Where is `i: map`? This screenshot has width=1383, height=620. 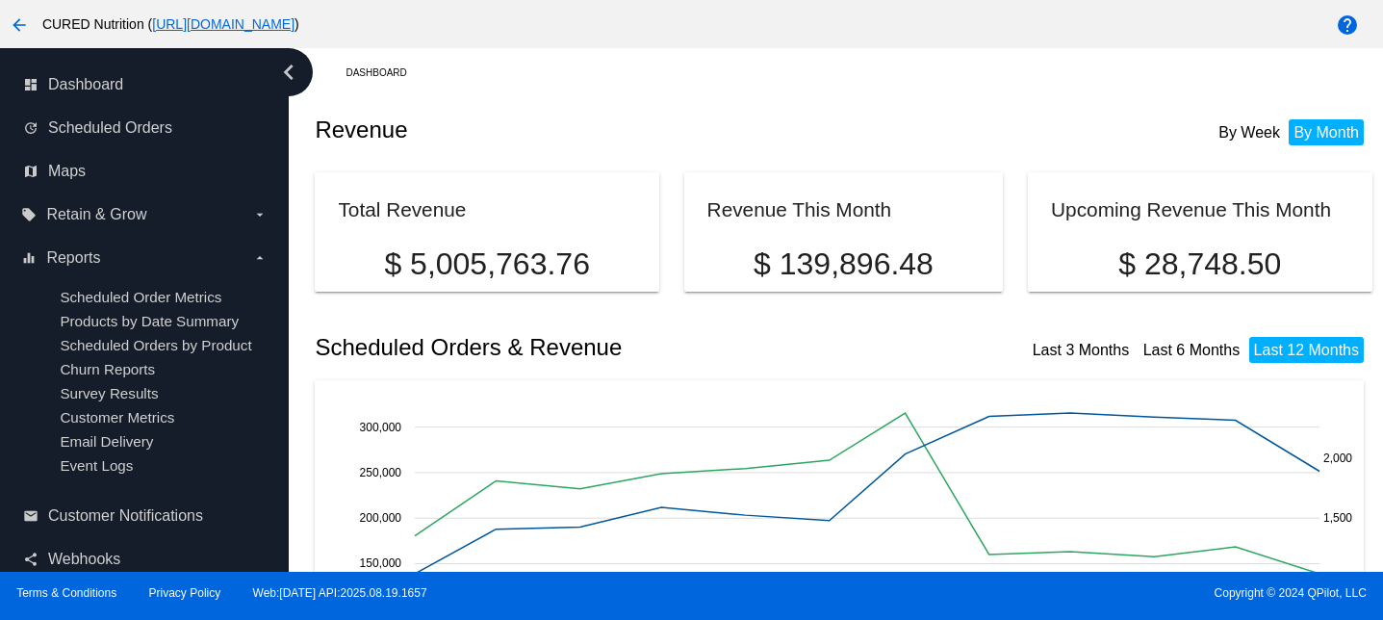
i: map is located at coordinates (31, 171).